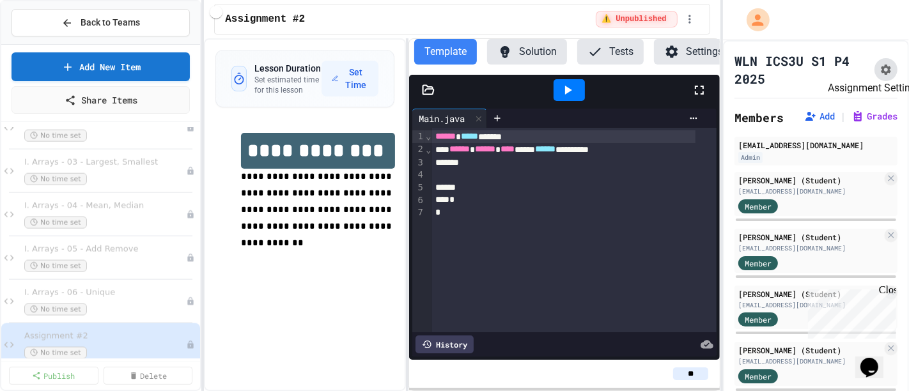 This screenshot has height=391, width=909. What do you see at coordinates (886, 70) in the screenshot?
I see `button: Assignment Settings` at bounding box center [886, 70].